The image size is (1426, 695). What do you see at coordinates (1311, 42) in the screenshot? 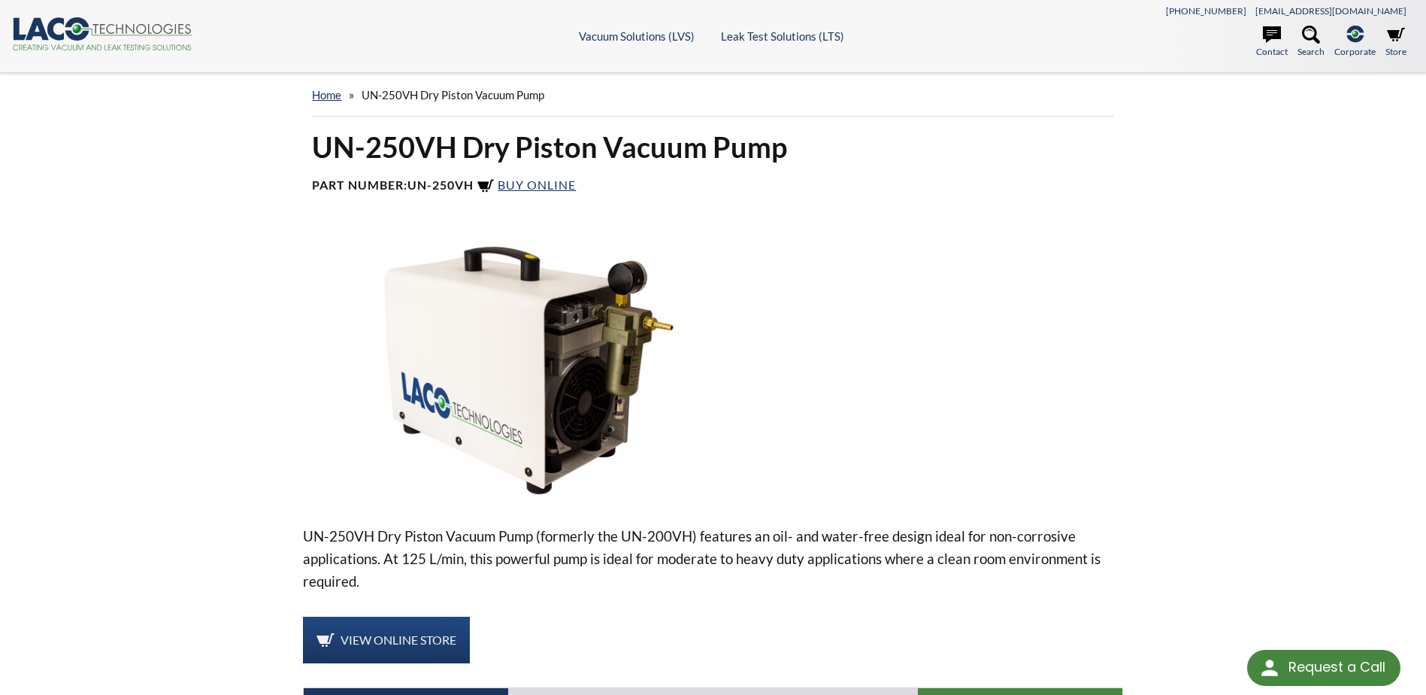
I see `a: Search` at bounding box center [1311, 42].